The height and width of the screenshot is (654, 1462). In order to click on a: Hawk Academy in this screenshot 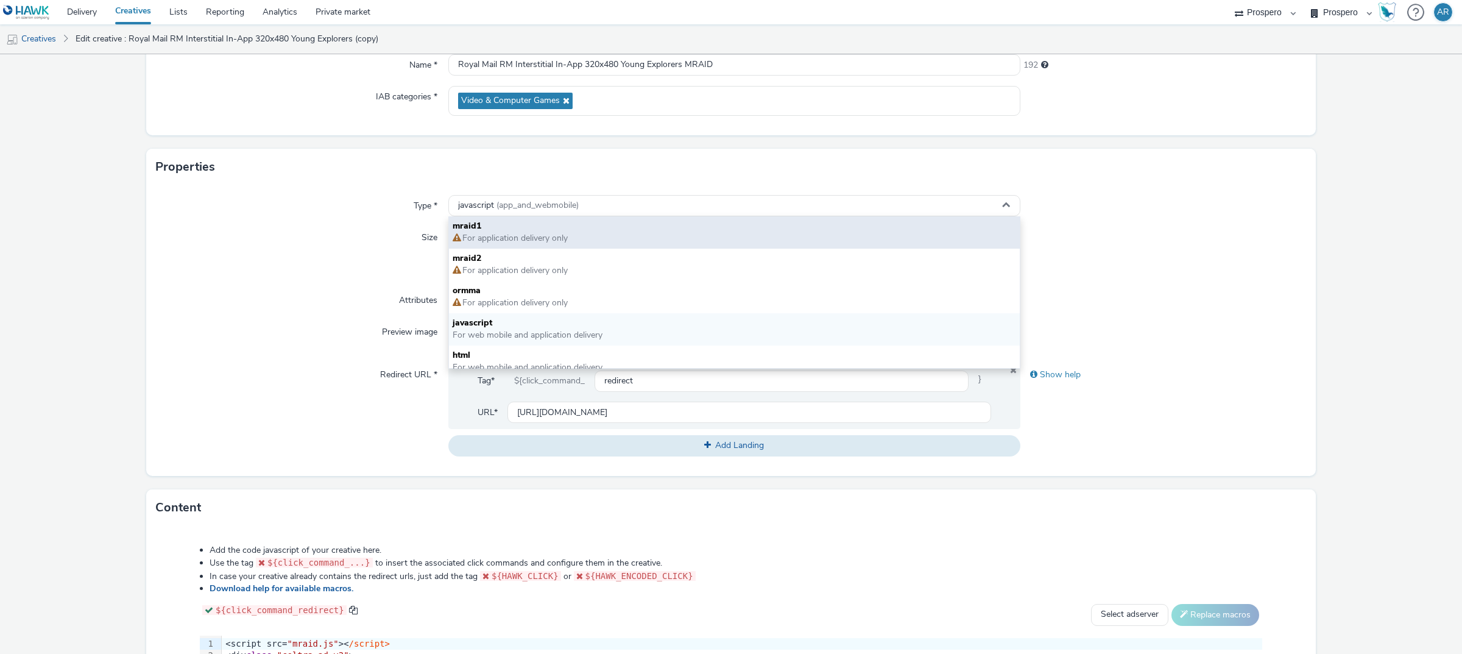, I will do `click(1390, 12)`.